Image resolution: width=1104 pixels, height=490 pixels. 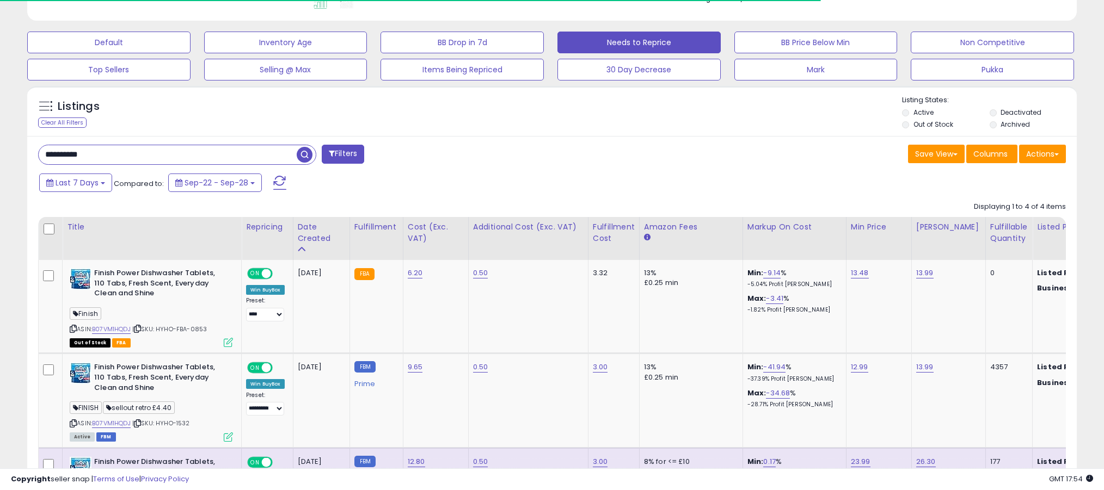 What do you see at coordinates (691, 227) in the screenshot?
I see `div: Amazon Fees` at bounding box center [691, 227].